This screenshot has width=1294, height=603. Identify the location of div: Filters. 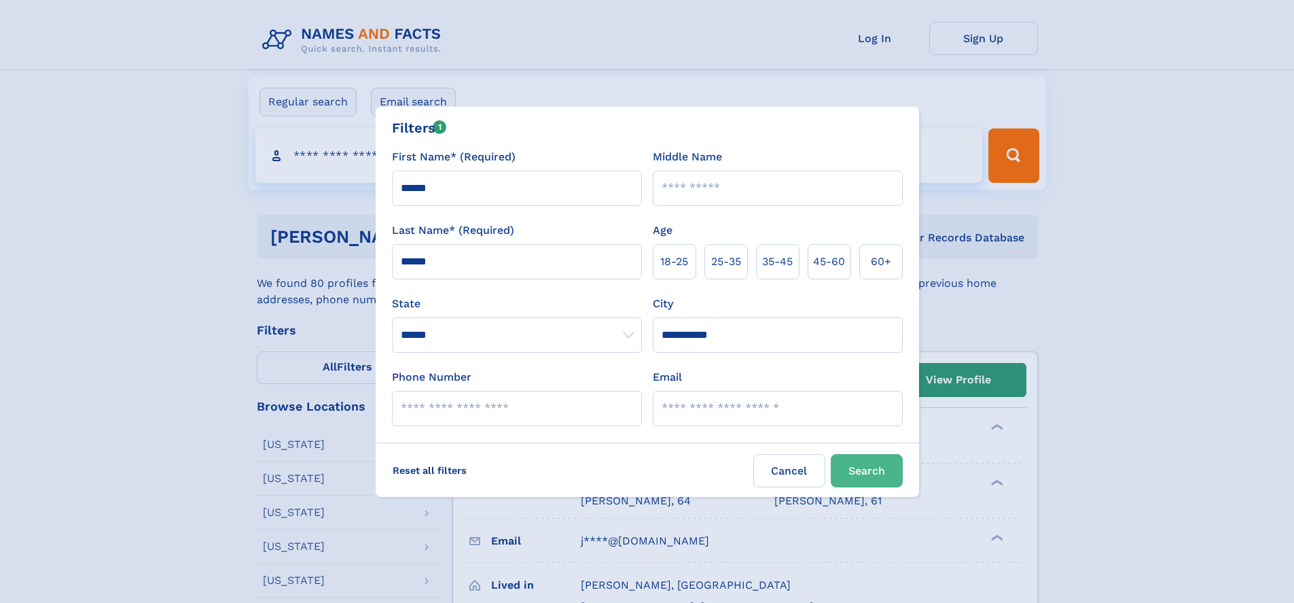
(419, 128).